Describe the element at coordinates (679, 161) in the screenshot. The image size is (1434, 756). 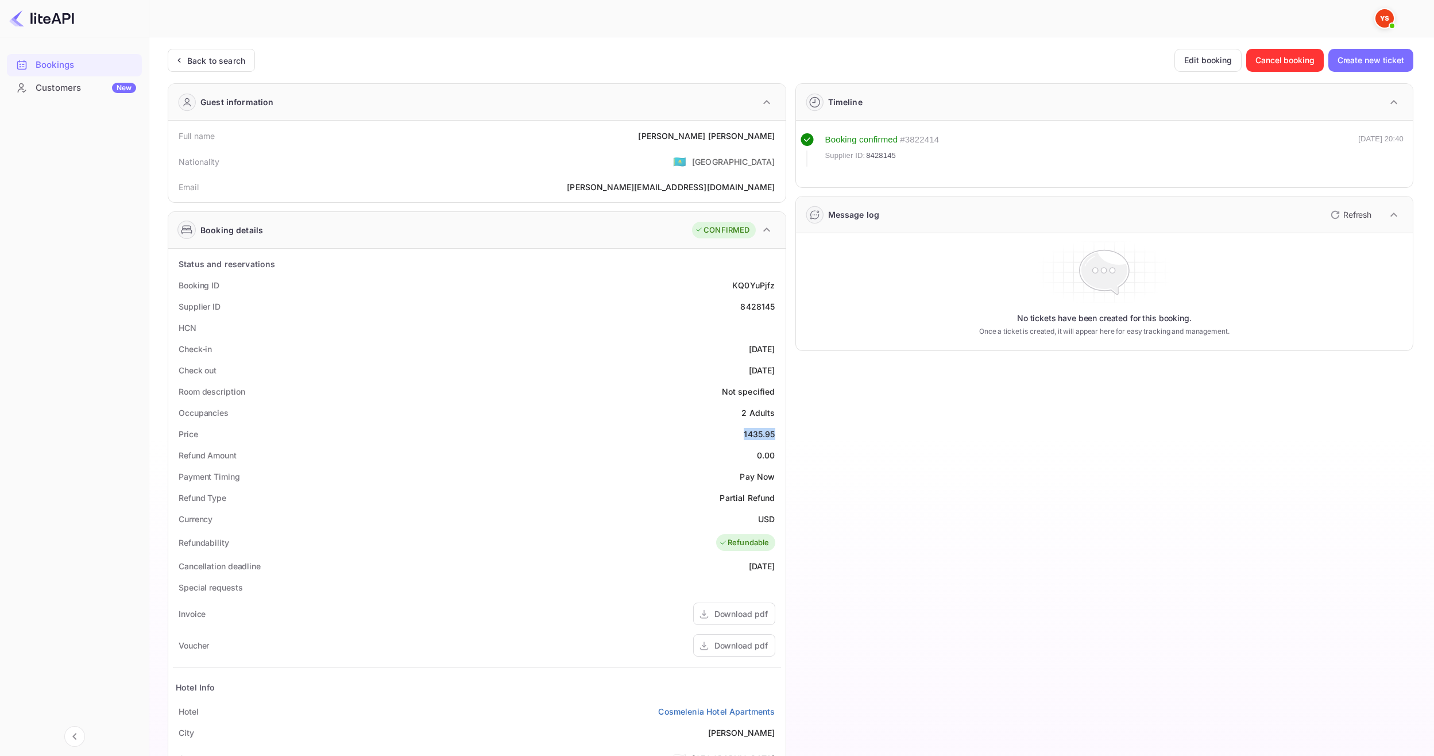
I see `span: United States` at that location.